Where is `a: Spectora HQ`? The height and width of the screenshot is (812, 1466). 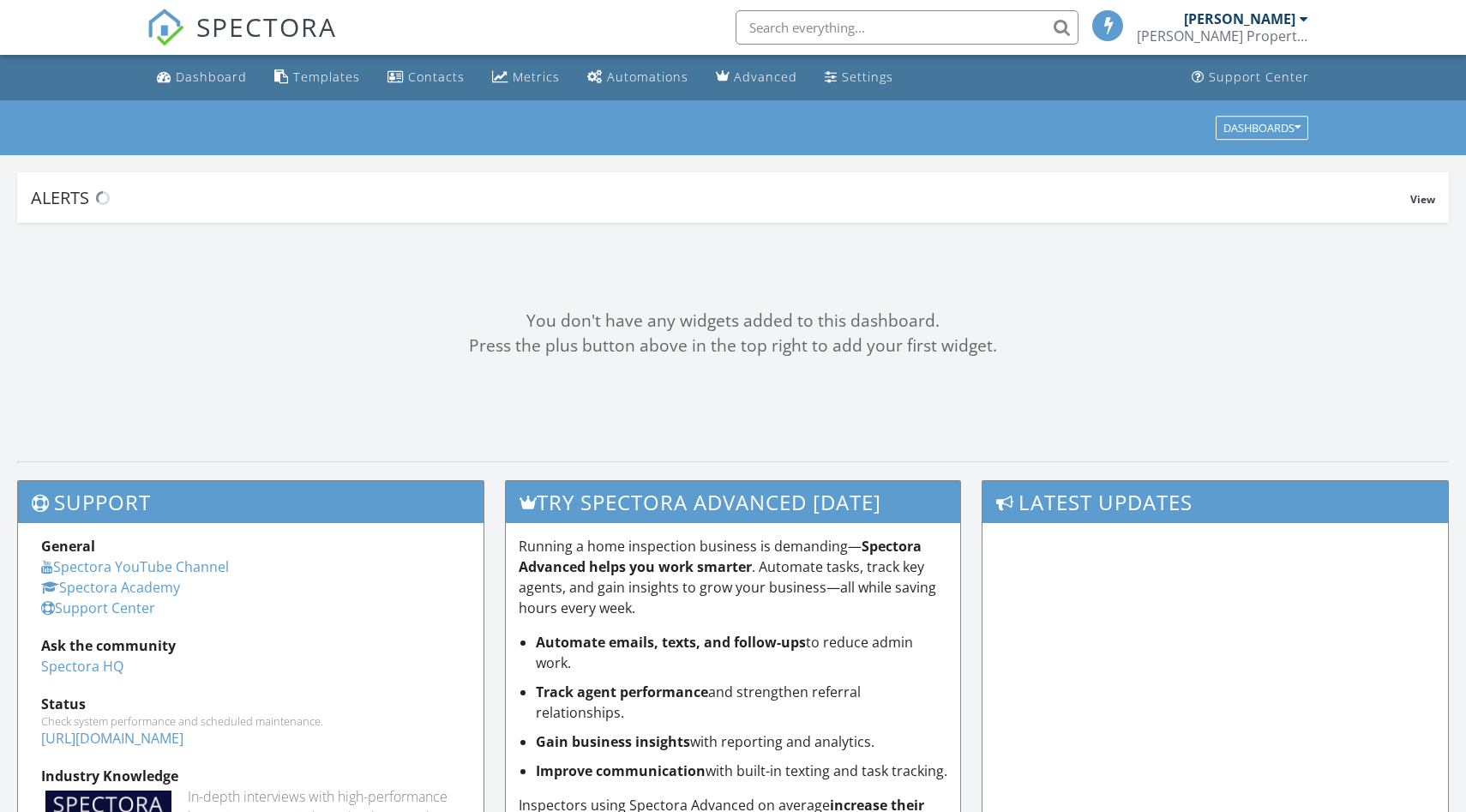
a: Spectora HQ is located at coordinates (82, 666).